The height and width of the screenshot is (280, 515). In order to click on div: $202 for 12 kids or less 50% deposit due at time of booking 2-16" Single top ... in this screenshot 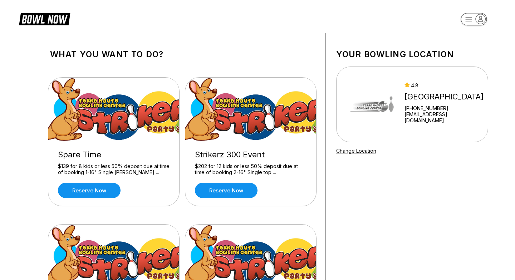, I will do `click(251, 169)`.